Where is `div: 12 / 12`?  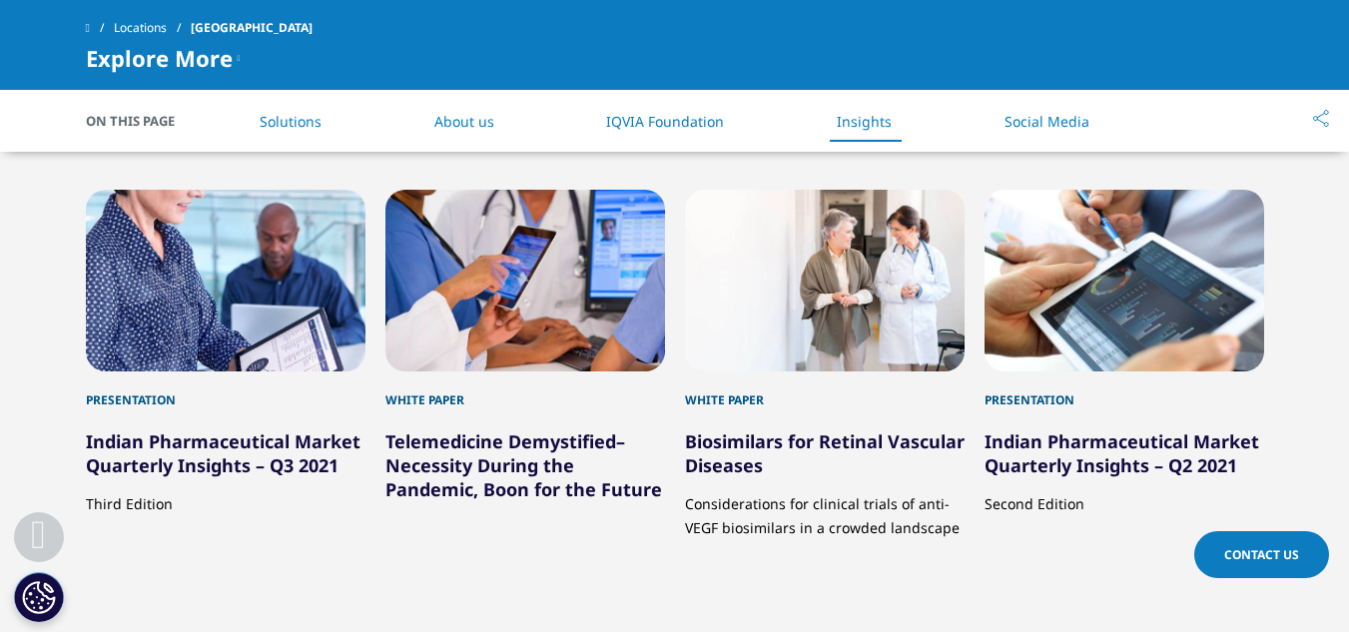 div: 12 / 12 is located at coordinates (1124, 374).